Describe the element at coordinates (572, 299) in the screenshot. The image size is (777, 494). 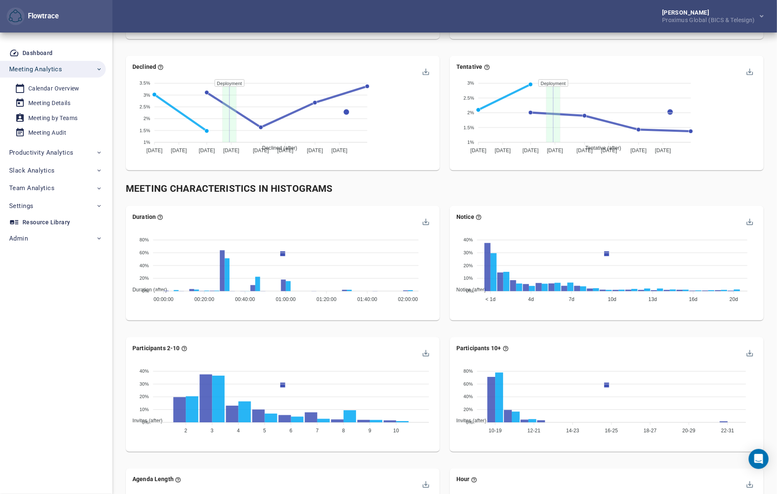
I see `tspan: 7d` at that location.